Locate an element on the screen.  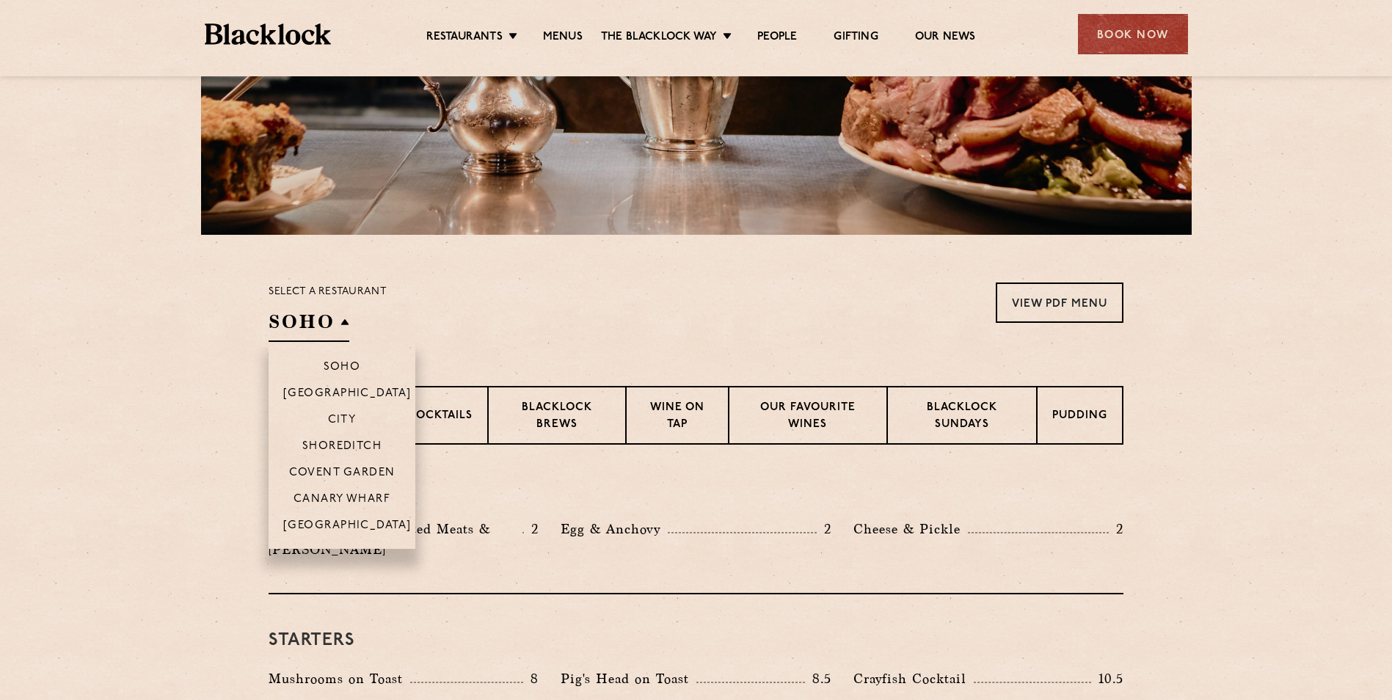
a: The Blacklock Way is located at coordinates (659, 38).